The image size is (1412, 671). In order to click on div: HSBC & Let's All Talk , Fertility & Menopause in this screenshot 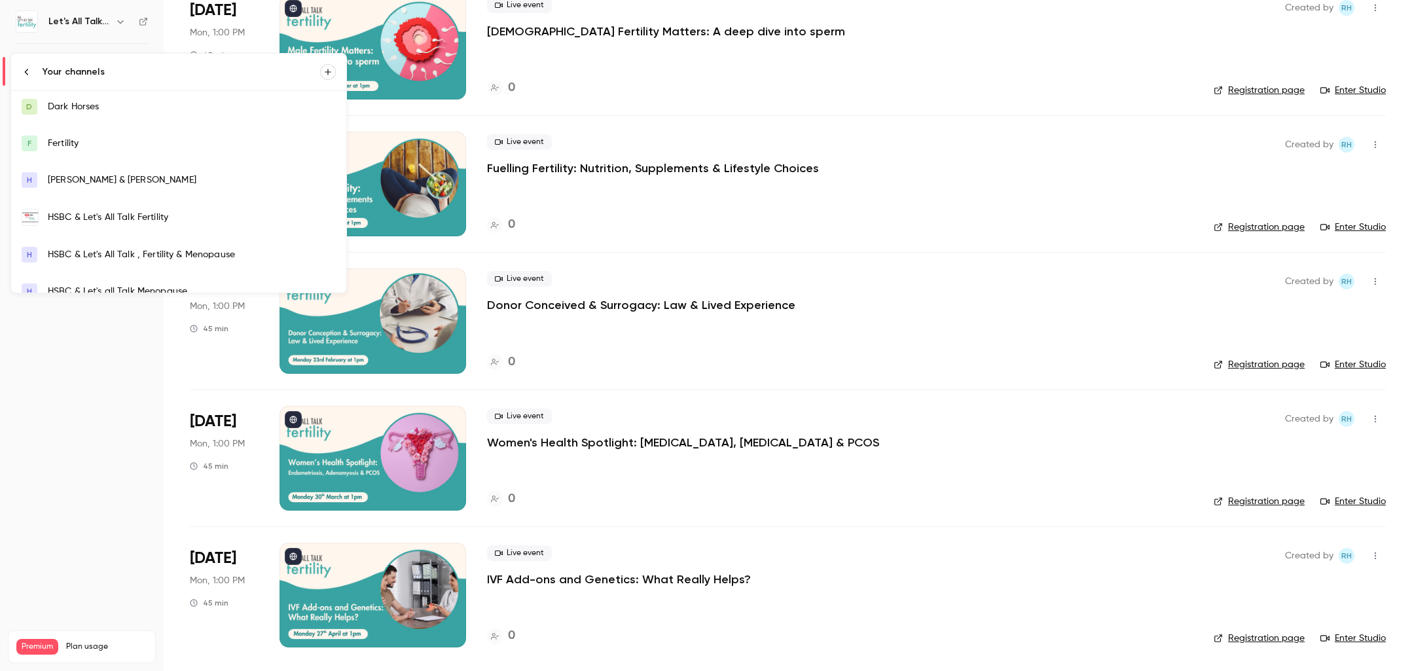, I will do `click(192, 255)`.